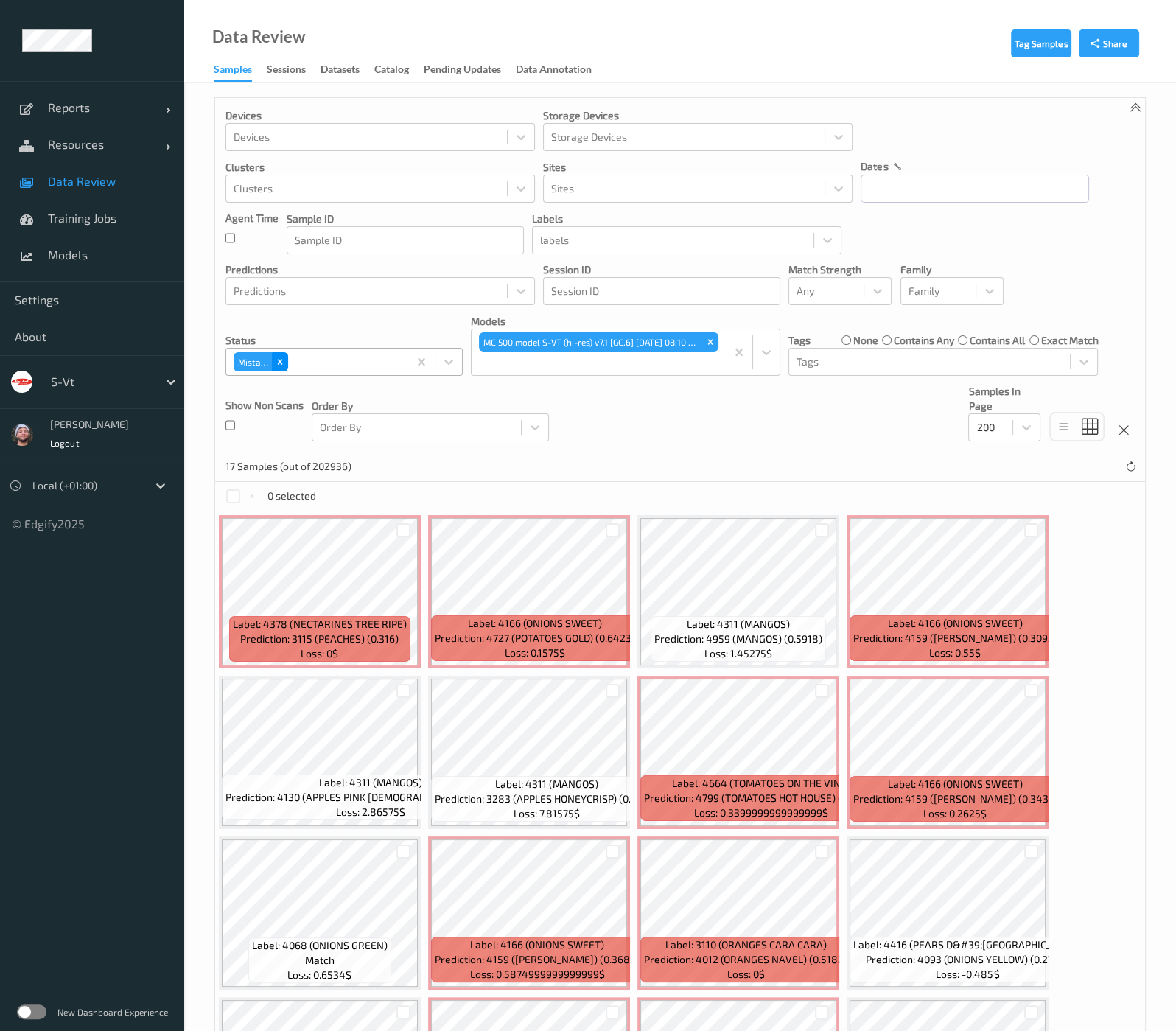  What do you see at coordinates (344, 341) in the screenshot?
I see `p: Status` at bounding box center [344, 341].